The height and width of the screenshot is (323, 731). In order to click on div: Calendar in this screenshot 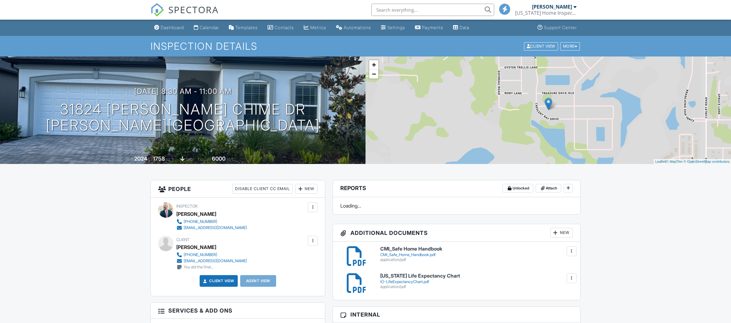, I will do `click(209, 27)`.